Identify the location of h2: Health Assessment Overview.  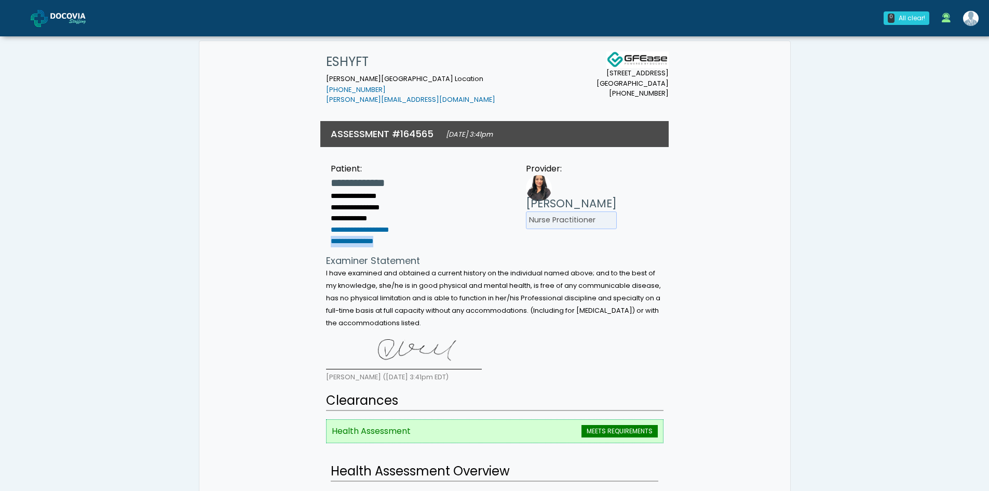
(494, 471).